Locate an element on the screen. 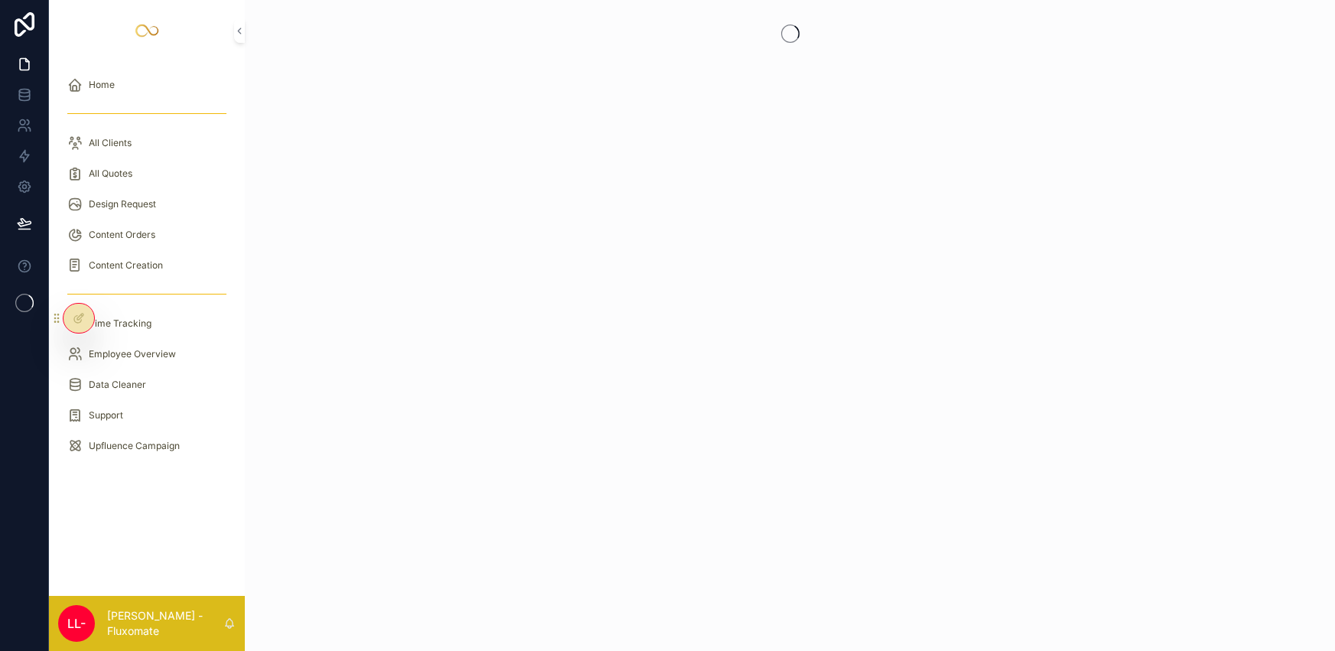 The width and height of the screenshot is (1335, 651). span: Time Tracking is located at coordinates (120, 324).